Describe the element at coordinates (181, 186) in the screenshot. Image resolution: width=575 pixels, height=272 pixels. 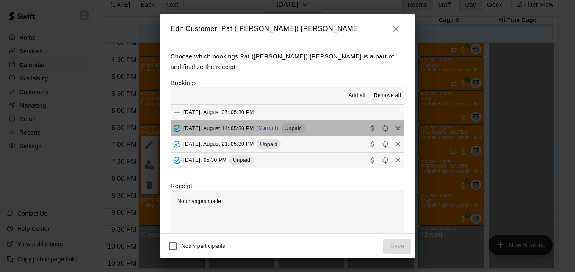
I see `label: Receipt` at that location.